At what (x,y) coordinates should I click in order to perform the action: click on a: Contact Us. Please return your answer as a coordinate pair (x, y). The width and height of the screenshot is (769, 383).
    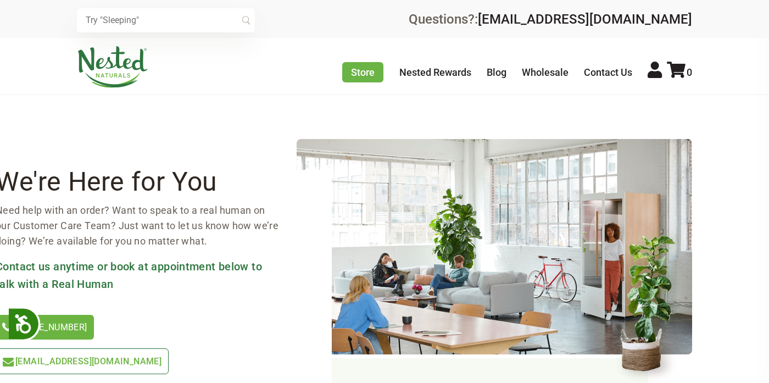
    Looking at the image, I should click on (608, 72).